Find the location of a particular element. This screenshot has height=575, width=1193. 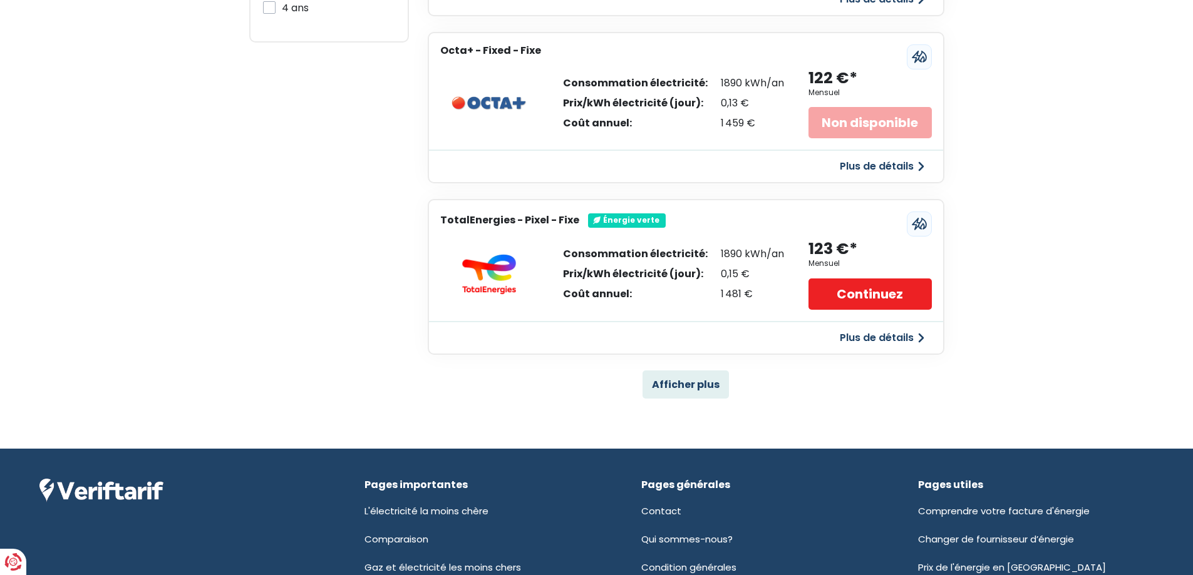

div: 1 459 € is located at coordinates (752, 123).